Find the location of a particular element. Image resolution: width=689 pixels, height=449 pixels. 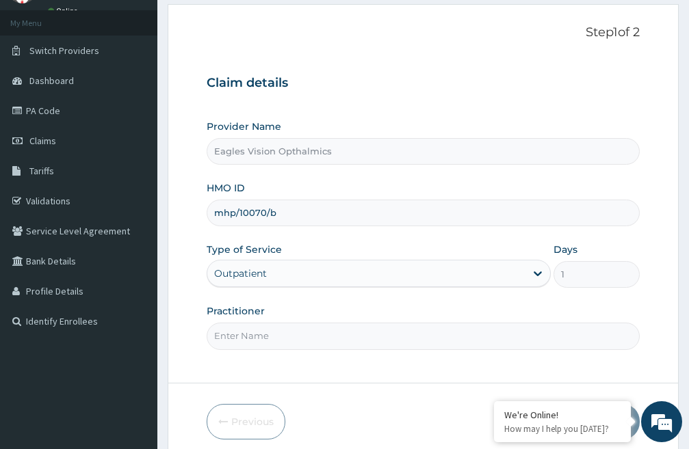

button: Previous is located at coordinates (246, 422).